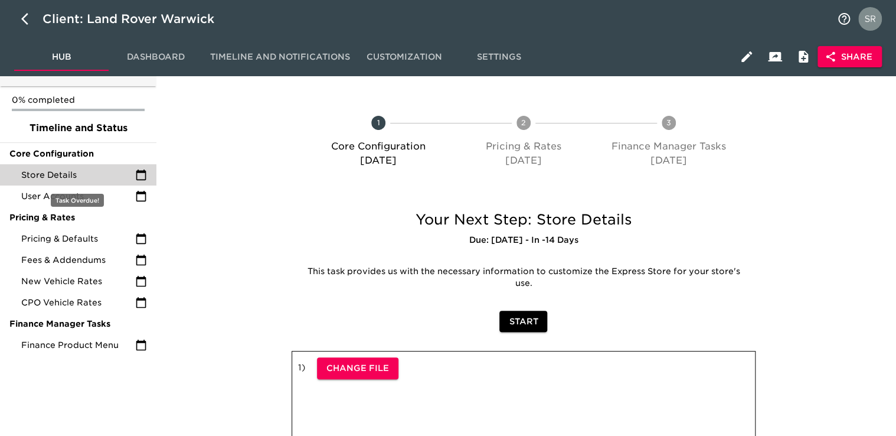 The width and height of the screenshot is (896, 436). Describe the element at coordinates (78, 345) in the screenshot. I see `span: Finance Product Menu` at that location.